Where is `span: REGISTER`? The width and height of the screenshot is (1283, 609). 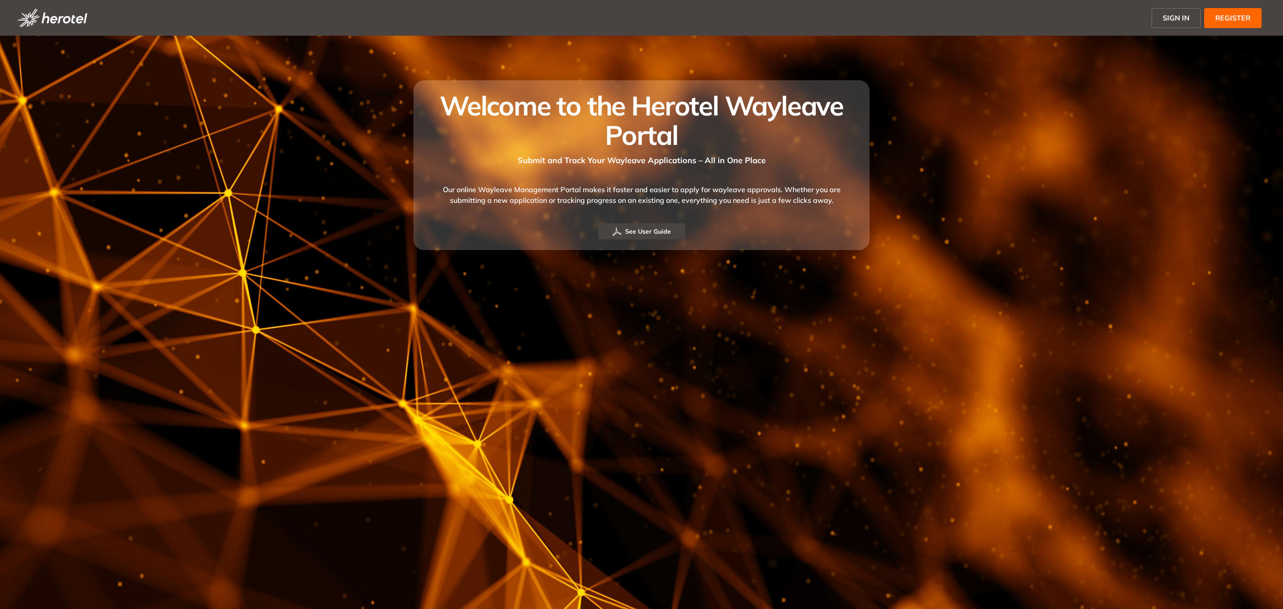
span: REGISTER is located at coordinates (1233, 18).